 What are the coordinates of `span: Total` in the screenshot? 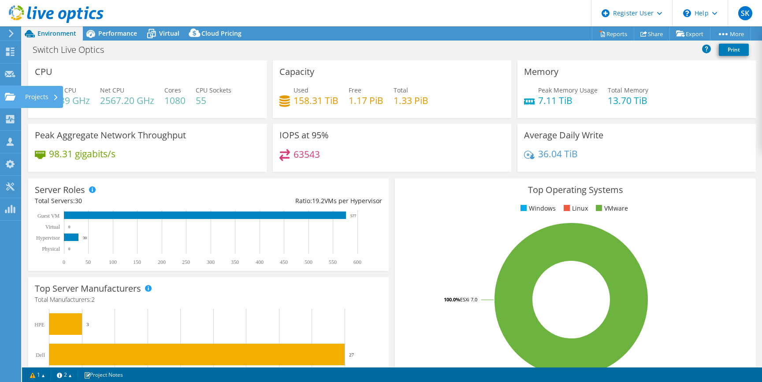 It's located at (401, 90).